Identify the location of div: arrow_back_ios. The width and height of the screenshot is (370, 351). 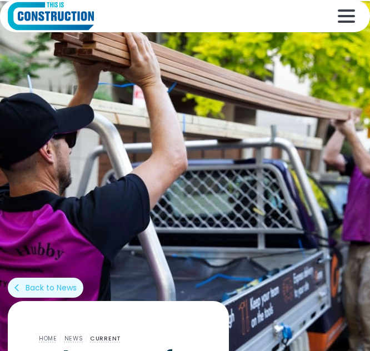
(19, 288).